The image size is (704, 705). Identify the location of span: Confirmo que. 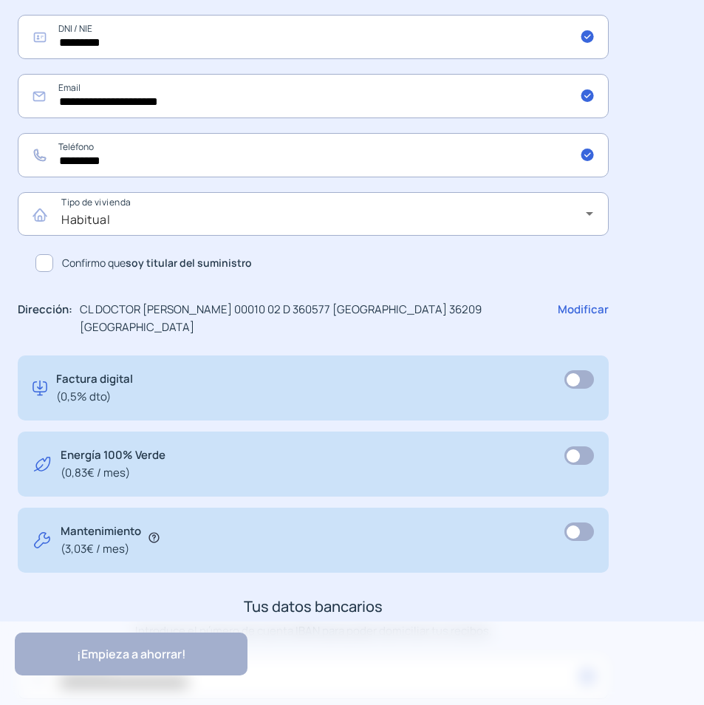
(157, 263).